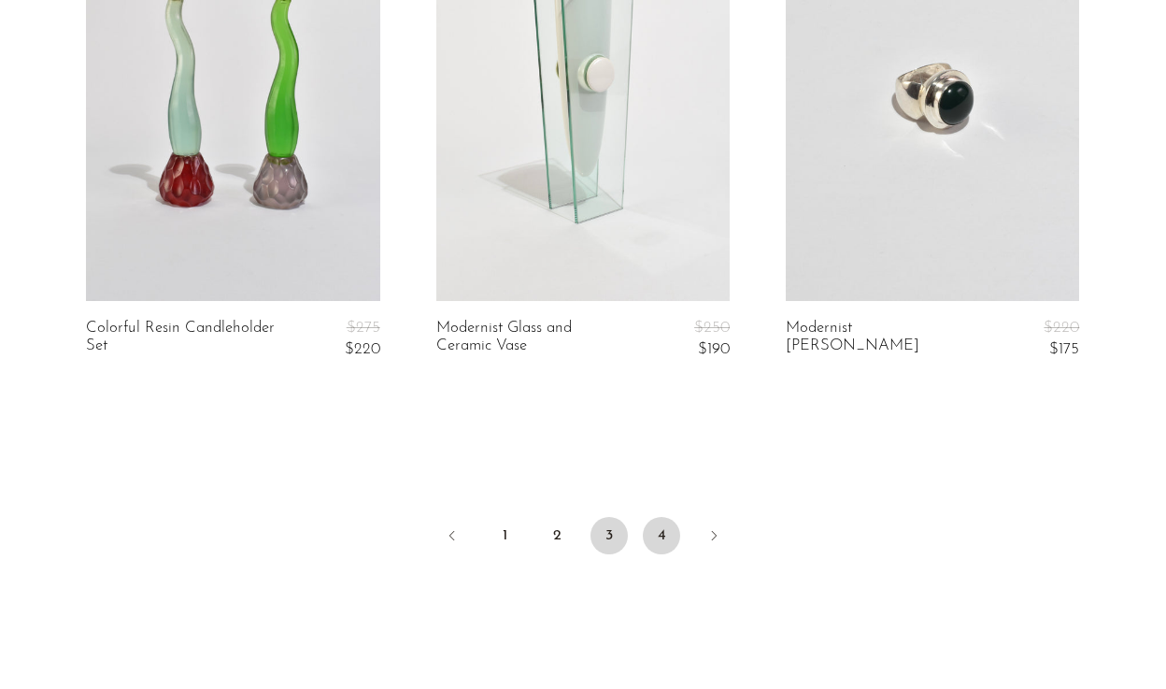 The image size is (1166, 689). What do you see at coordinates (714, 349) in the screenshot?
I see `span: $190` at bounding box center [714, 349].